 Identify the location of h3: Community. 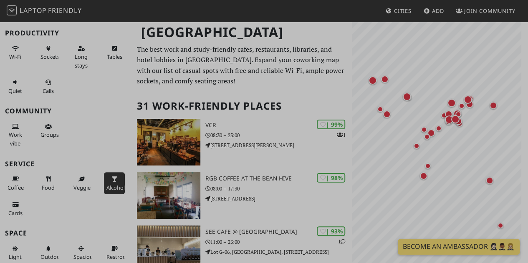
(66, 111).